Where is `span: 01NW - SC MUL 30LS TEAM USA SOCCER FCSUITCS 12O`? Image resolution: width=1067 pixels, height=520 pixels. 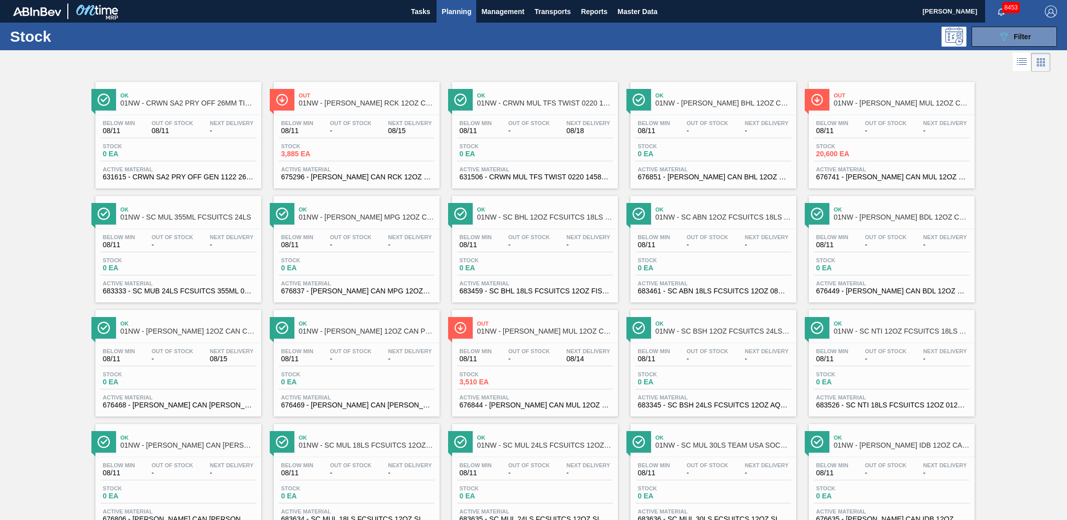
span: 01NW - SC MUL 30LS TEAM USA SOCCER FCSUITCS 12O is located at coordinates (724, 445).